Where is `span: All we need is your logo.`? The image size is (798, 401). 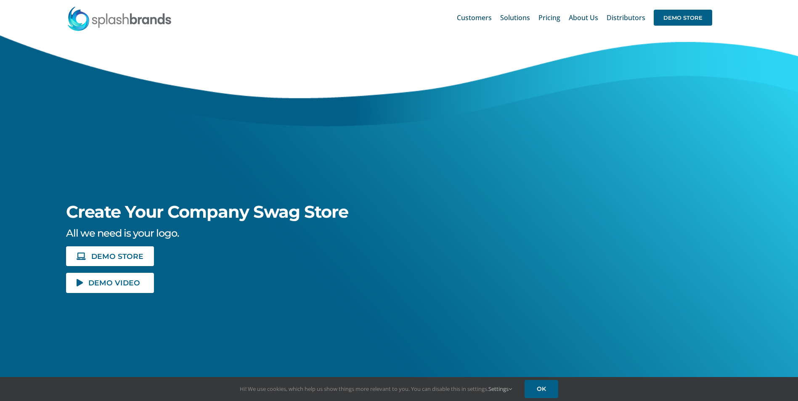 span: All we need is your logo. is located at coordinates (122, 233).